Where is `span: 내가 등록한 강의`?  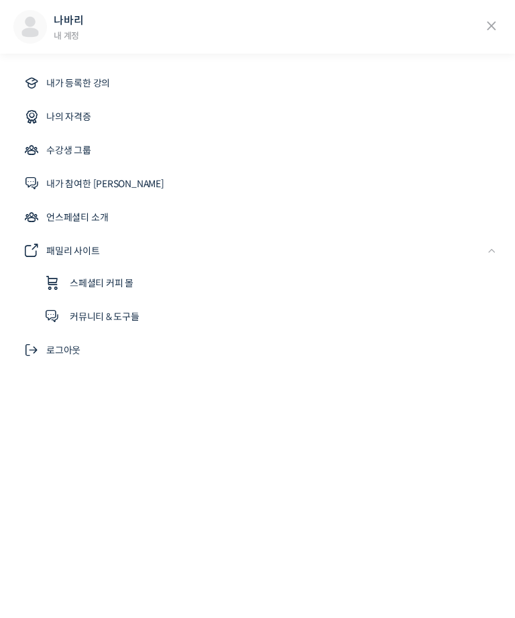
span: 내가 등록한 강의 is located at coordinates (78, 83).